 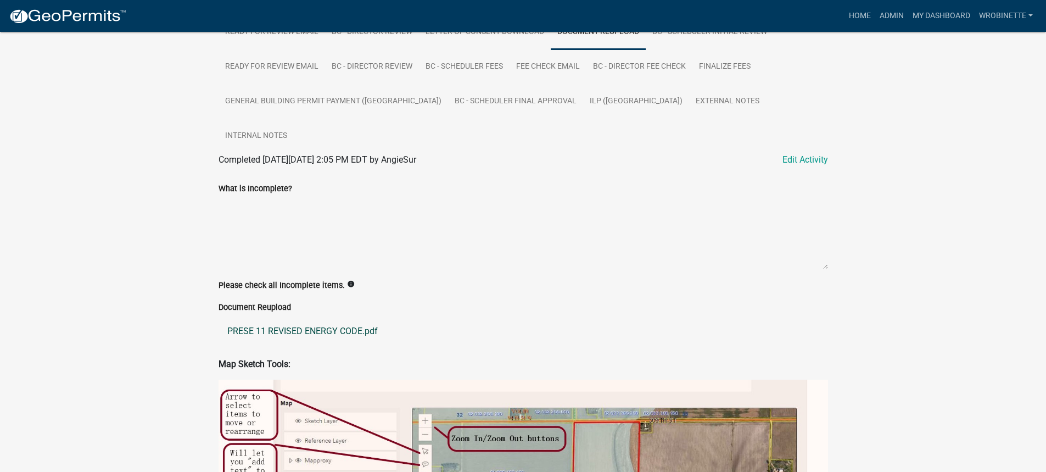 What do you see at coordinates (805, 160) in the screenshot?
I see `a: Edit Activity` at bounding box center [805, 160].